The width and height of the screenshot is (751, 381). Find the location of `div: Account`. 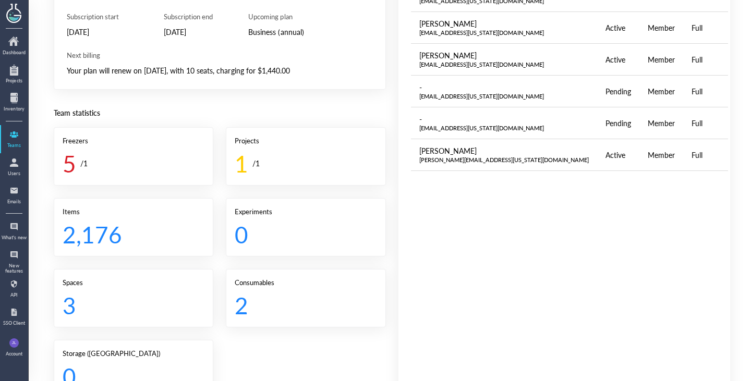

div: Account is located at coordinates (14, 354).